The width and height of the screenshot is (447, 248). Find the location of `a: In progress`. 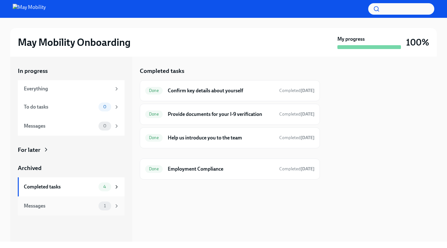

a: In progress is located at coordinates (71, 71).